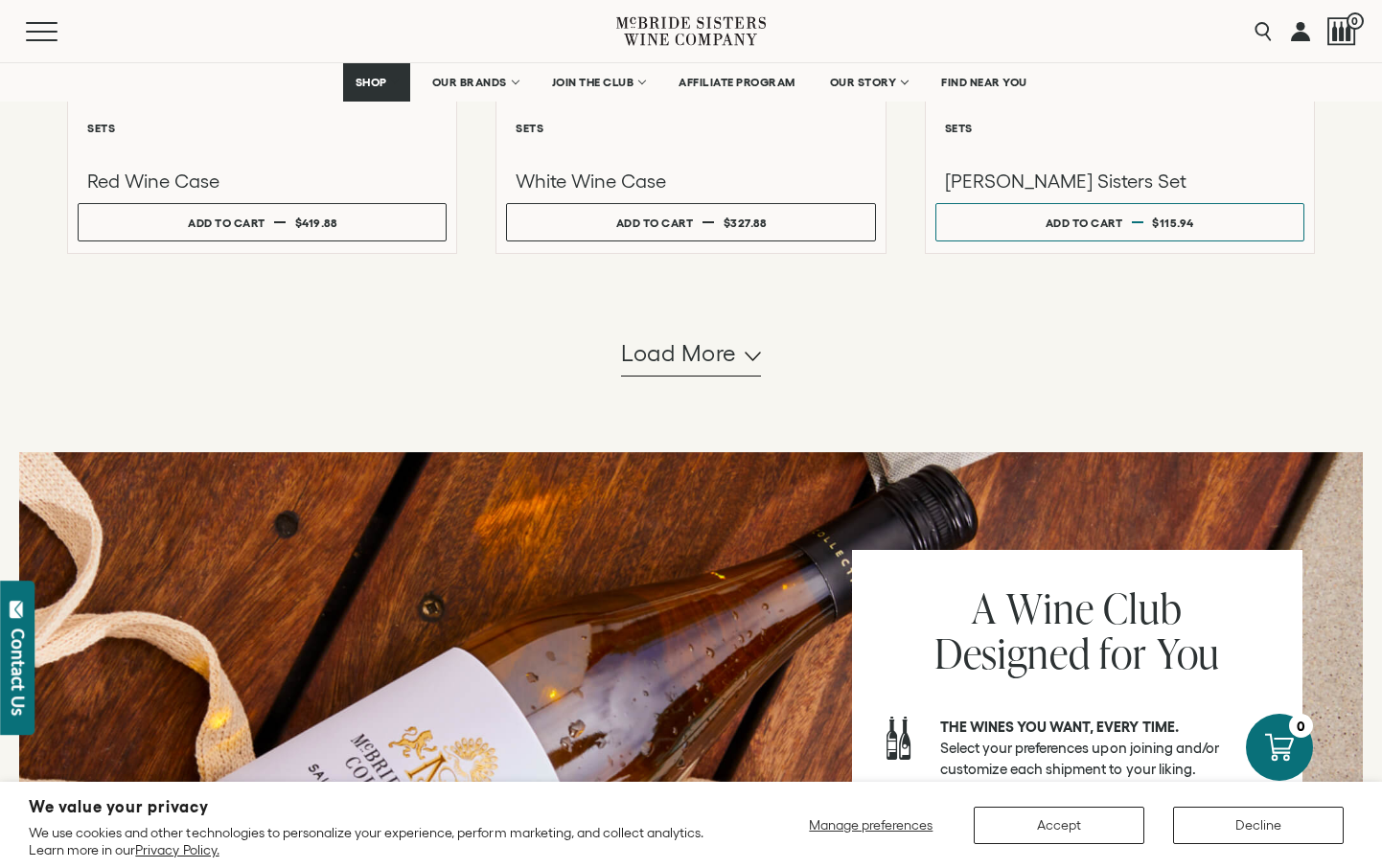 This screenshot has width=1382, height=868. Describe the element at coordinates (474, 82) in the screenshot. I see `a: OUR BRANDS` at that location.